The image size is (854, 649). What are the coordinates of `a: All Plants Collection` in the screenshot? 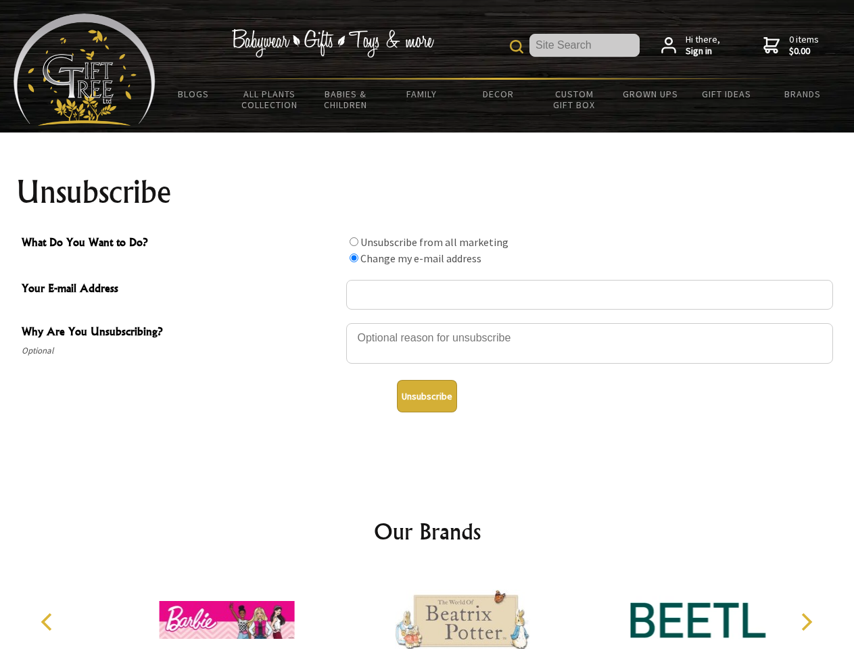 It's located at (270, 99).